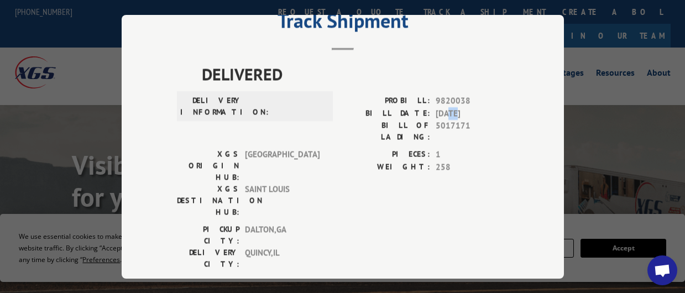 The image size is (685, 293). Describe the element at coordinates (472, 131) in the screenshot. I see `span: 5017171` at that location.